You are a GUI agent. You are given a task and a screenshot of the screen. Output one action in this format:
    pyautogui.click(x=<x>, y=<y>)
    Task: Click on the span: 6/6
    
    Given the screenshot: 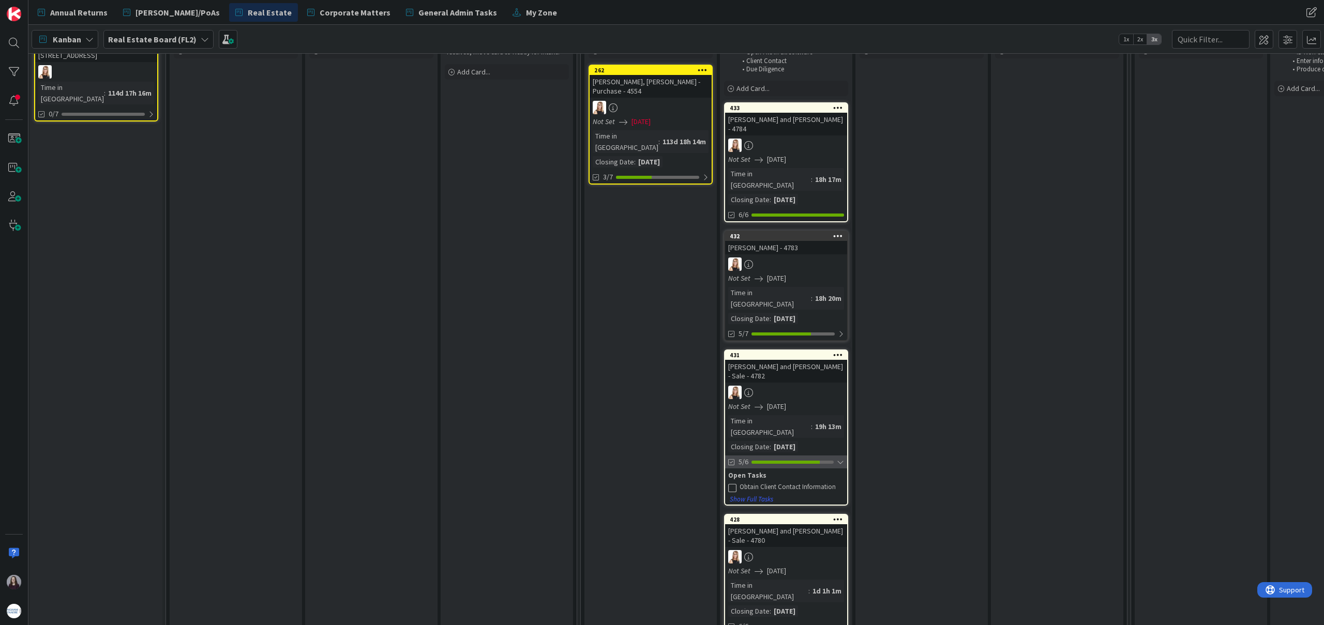 What is the action you would take?
    pyautogui.click(x=743, y=215)
    